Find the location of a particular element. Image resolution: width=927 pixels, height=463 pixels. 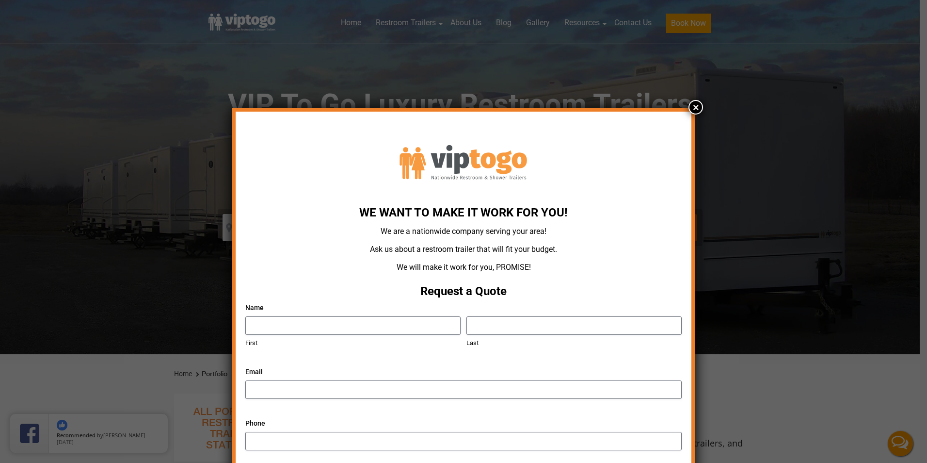

label: Phone is located at coordinates (464, 423).